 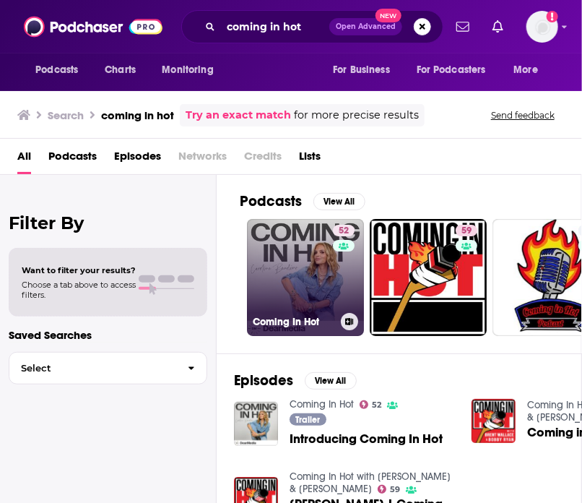 I want to click on a: Podcasts, so click(x=72, y=159).